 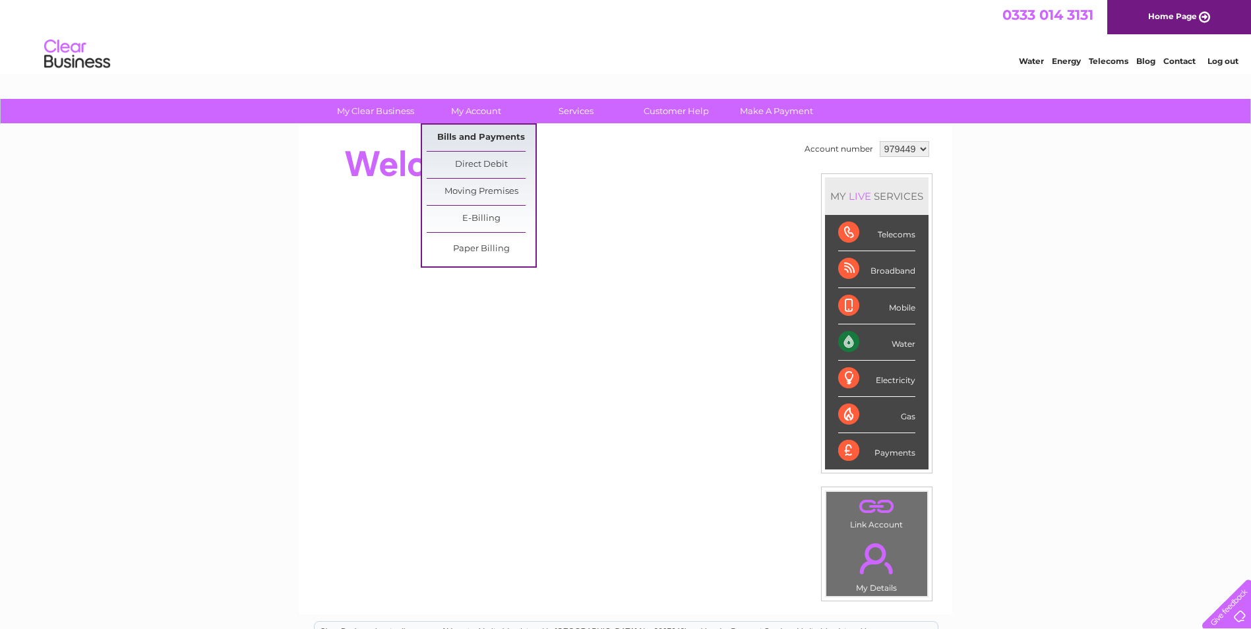 I want to click on a: My Account, so click(x=475, y=111).